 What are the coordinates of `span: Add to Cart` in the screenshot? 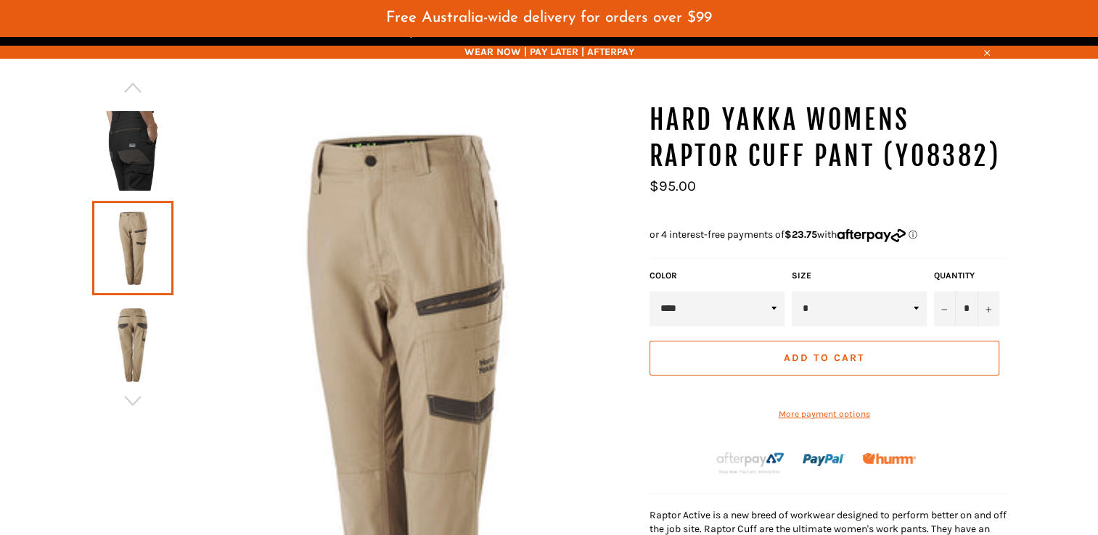 It's located at (823, 358).